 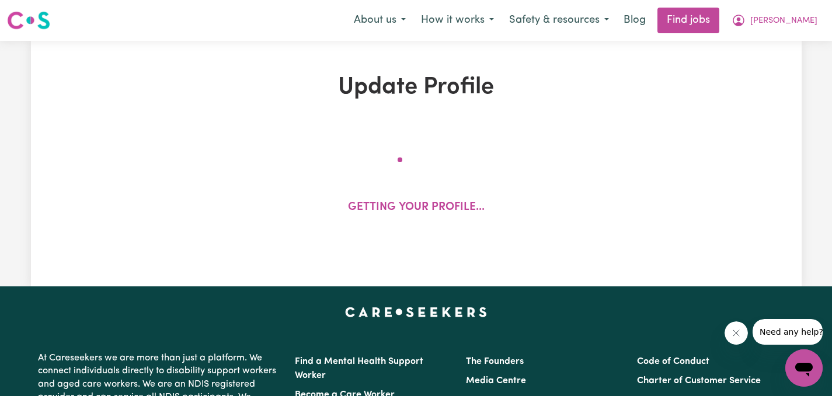 I want to click on p: Getting your profile..., so click(x=416, y=208).